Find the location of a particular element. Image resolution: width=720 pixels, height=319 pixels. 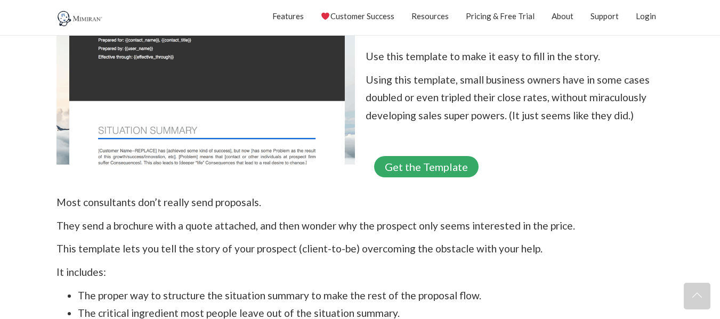

a: Pricing & Free Trial is located at coordinates (500, 16).